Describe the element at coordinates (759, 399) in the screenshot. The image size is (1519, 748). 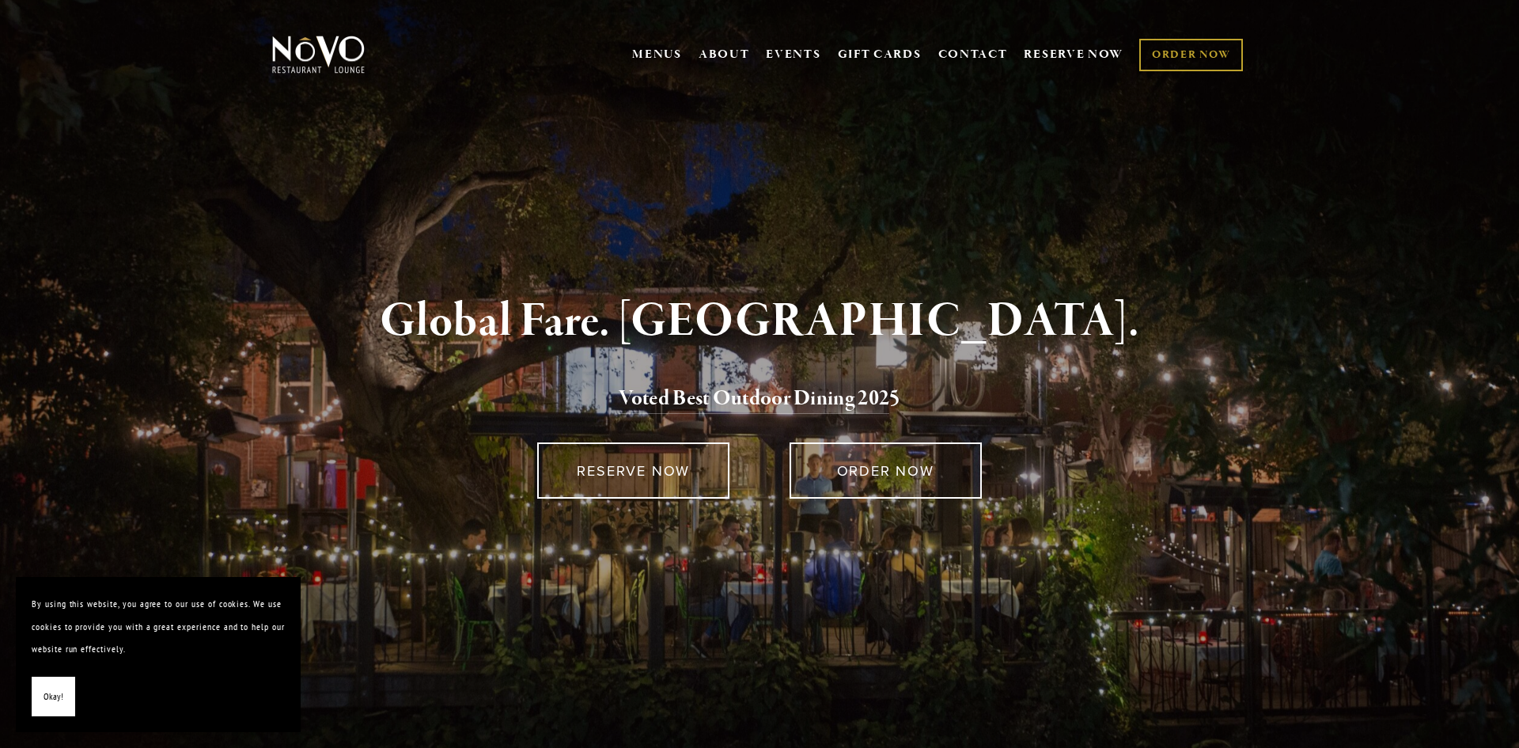
I see `h2: 5` at that location.